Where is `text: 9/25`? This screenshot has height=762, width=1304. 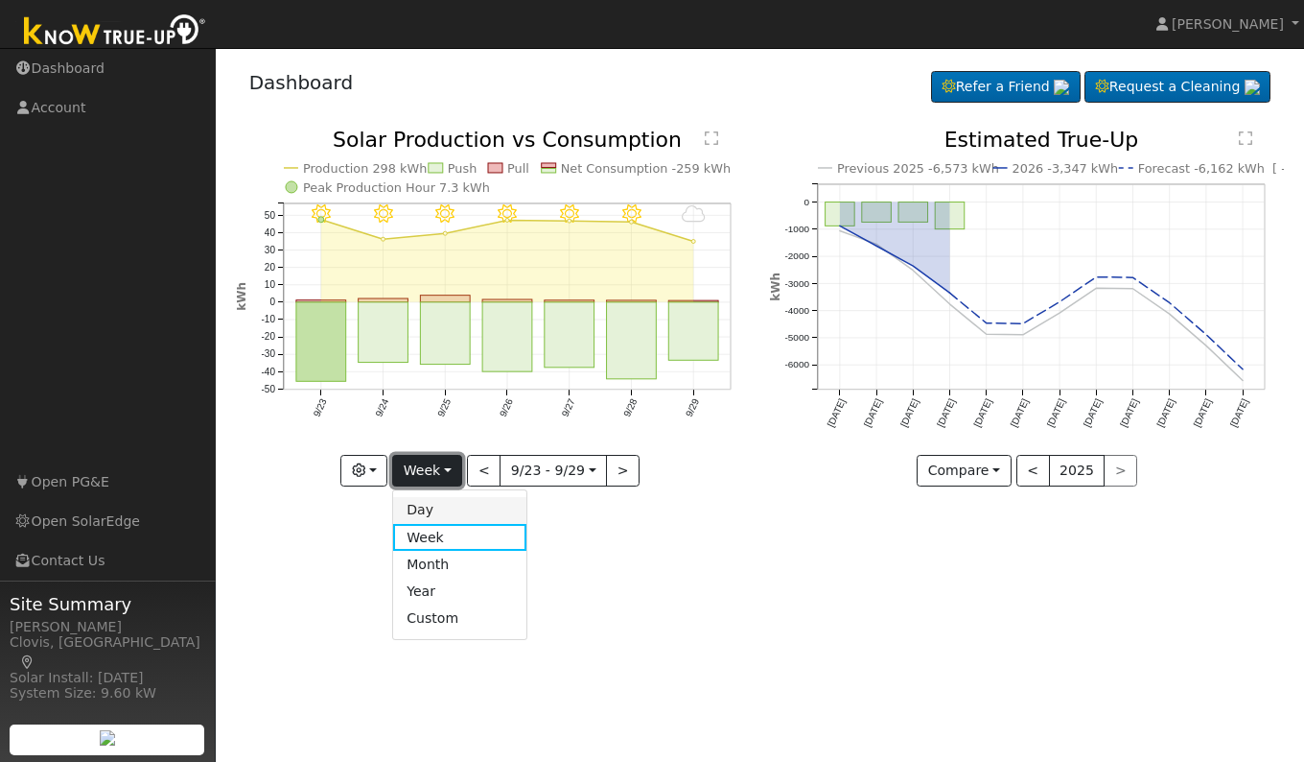 text: 9/25 is located at coordinates (444, 408).